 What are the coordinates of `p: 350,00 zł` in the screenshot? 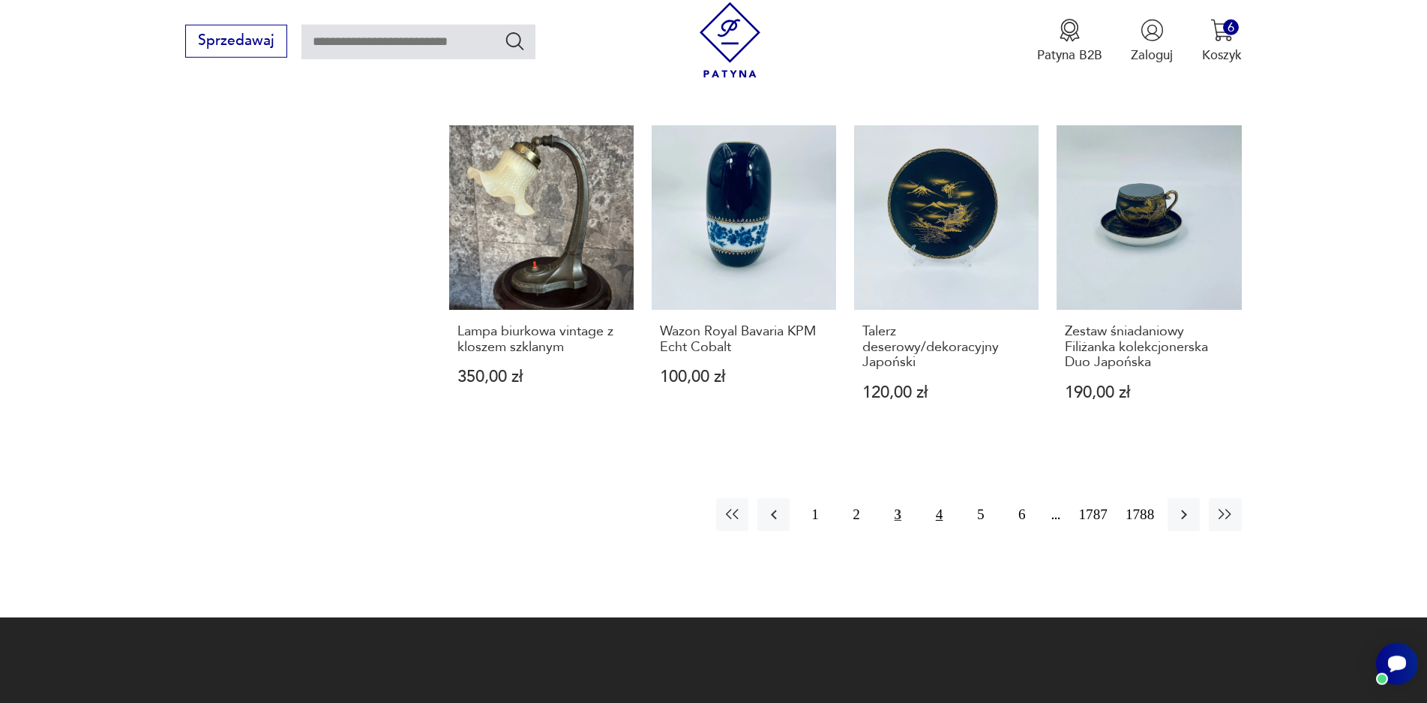 It's located at (541, 376).